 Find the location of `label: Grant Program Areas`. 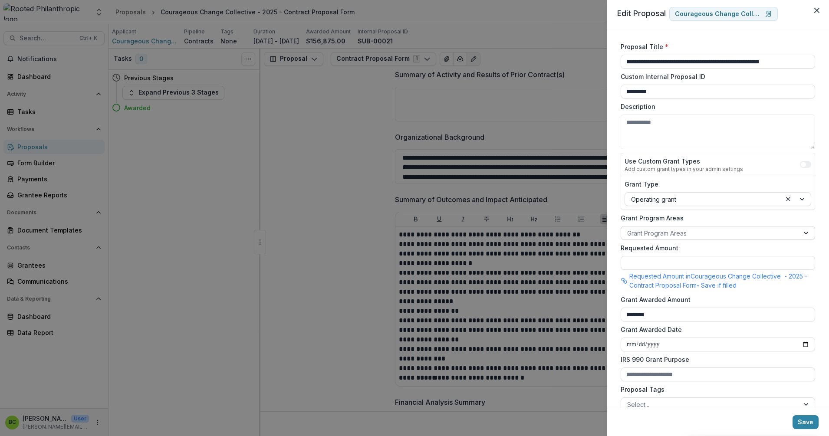

label: Grant Program Areas is located at coordinates (715, 218).